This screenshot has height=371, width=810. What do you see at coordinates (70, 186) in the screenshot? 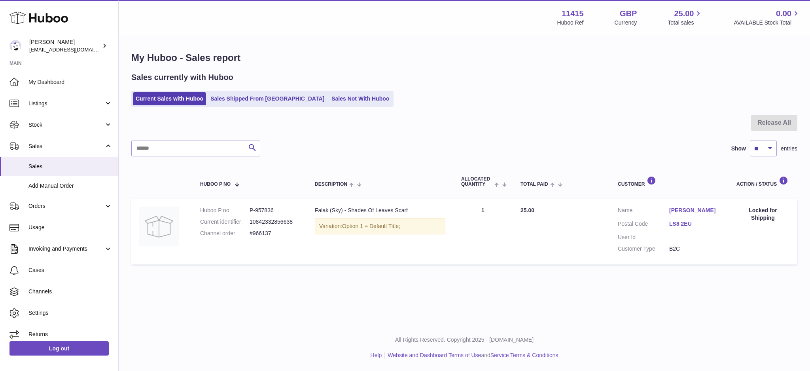
I see `span: Add Manual Order` at bounding box center [70, 186].